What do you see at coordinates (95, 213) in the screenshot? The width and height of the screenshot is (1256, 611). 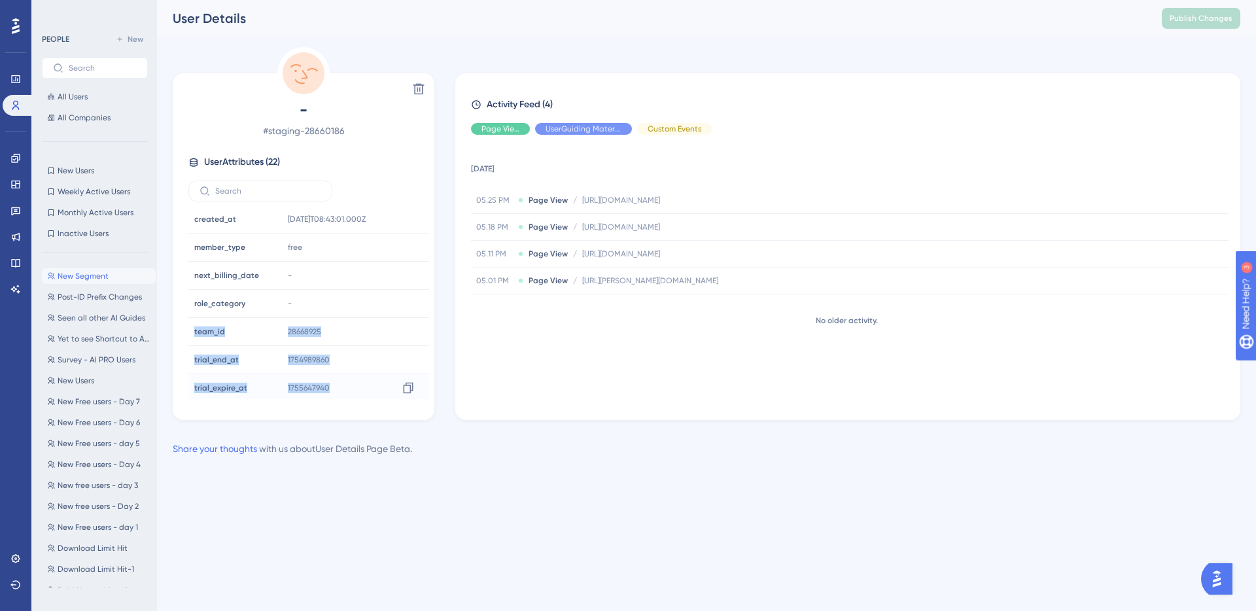 I see `span: Monthly Active Users` at bounding box center [95, 213].